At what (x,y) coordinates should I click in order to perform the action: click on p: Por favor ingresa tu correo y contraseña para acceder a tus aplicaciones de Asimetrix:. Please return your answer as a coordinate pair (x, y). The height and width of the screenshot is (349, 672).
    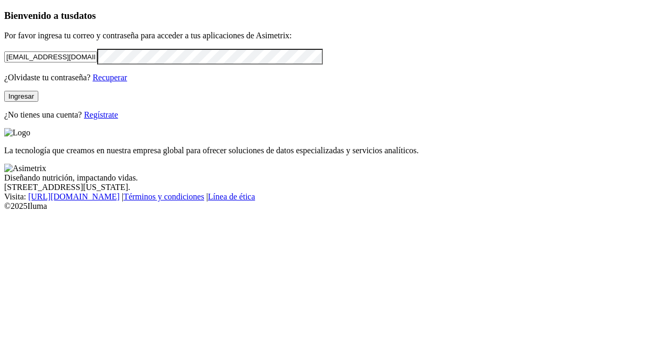
    Looking at the image, I should click on (336, 36).